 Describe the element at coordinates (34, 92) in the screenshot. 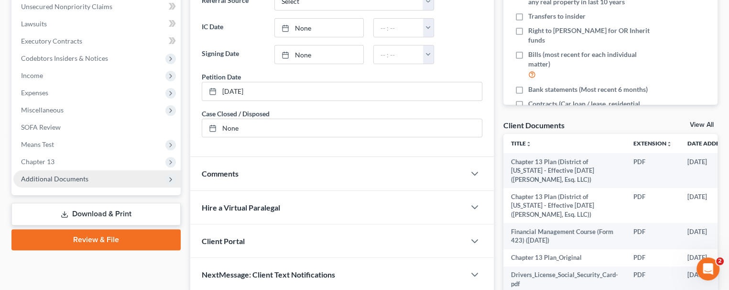

I see `span: Expenses` at that location.